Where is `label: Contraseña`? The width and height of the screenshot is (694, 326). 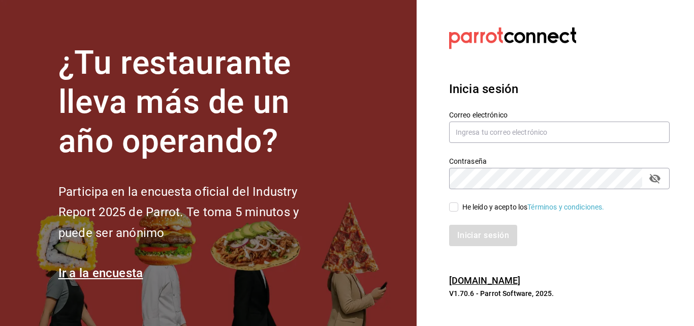
label: Contraseña is located at coordinates (560, 161).